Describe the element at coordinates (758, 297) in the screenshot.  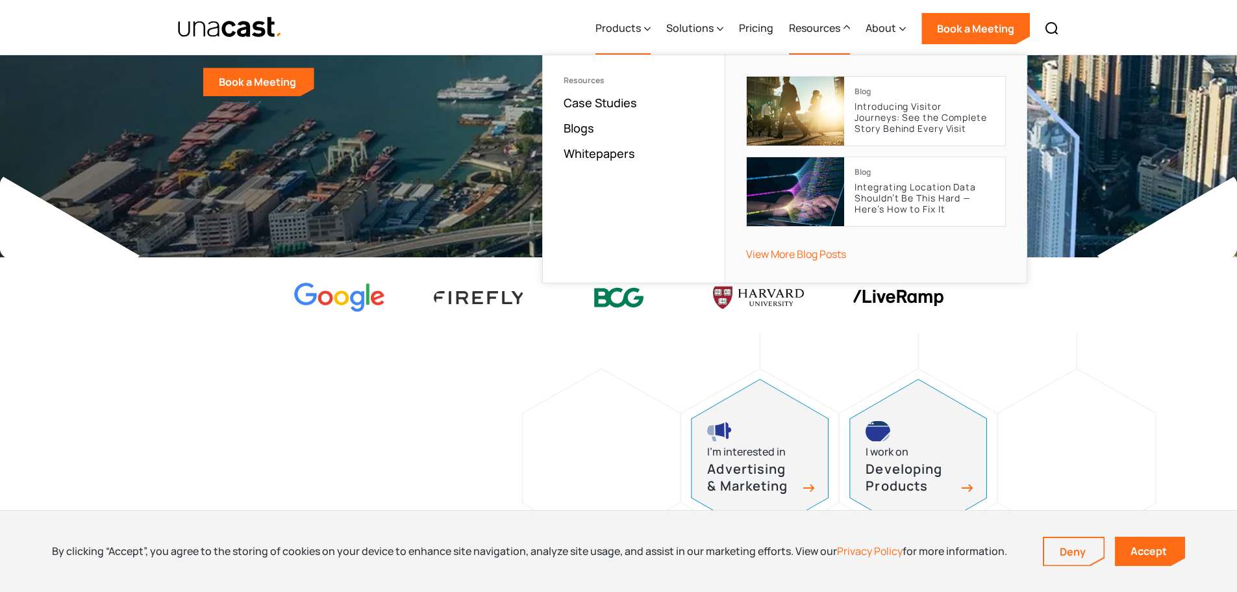
I see `img: Harvard U logo` at that location.